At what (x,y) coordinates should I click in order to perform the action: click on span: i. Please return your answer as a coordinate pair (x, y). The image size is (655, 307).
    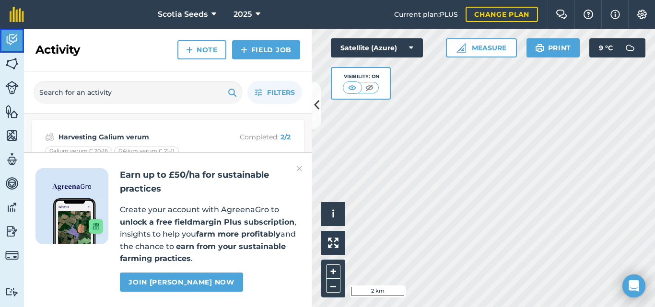
    Looking at the image, I should click on (333, 214).